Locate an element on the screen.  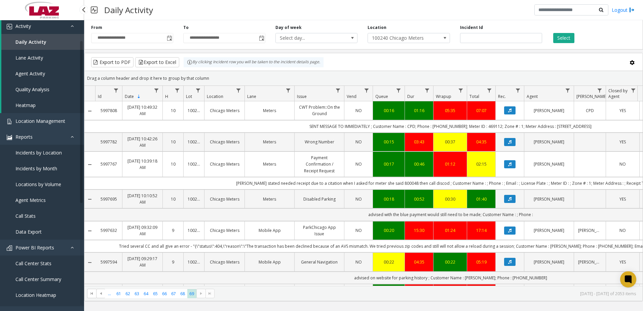
div: 17:14 is located at coordinates (481, 230).